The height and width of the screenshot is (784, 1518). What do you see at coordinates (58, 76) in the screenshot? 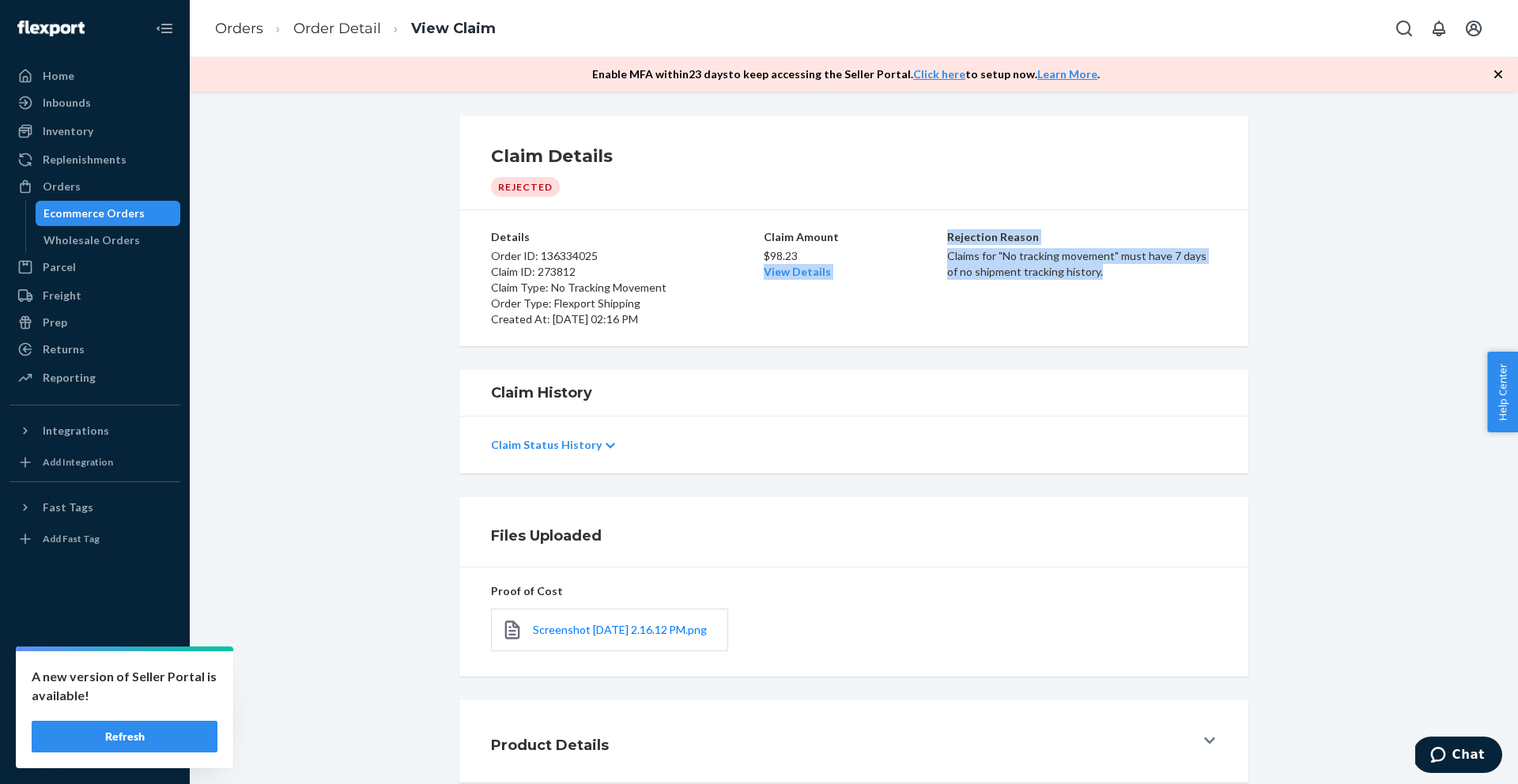
I see `div: Home` at bounding box center [58, 76].